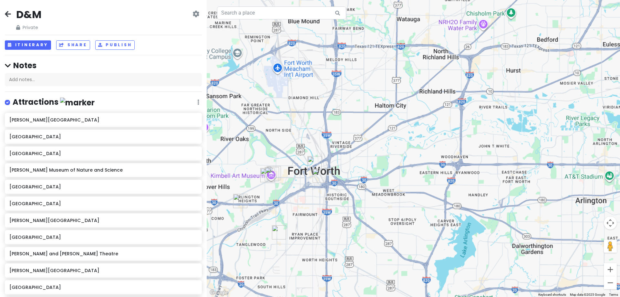 The width and height of the screenshot is (620, 297). Describe the element at coordinates (610, 246) in the screenshot. I see `button: Drag Pegman onto the map to open Street View` at that location.